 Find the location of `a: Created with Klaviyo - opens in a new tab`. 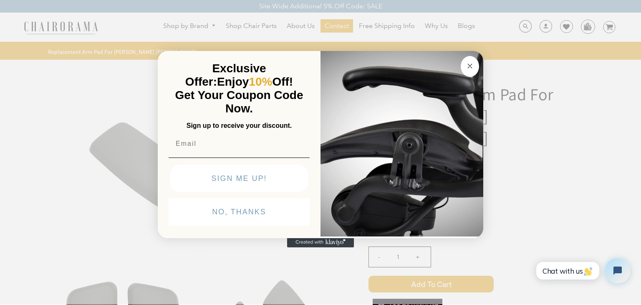

a: Created with Klaviyo - opens in a new tab is located at coordinates (320, 242).